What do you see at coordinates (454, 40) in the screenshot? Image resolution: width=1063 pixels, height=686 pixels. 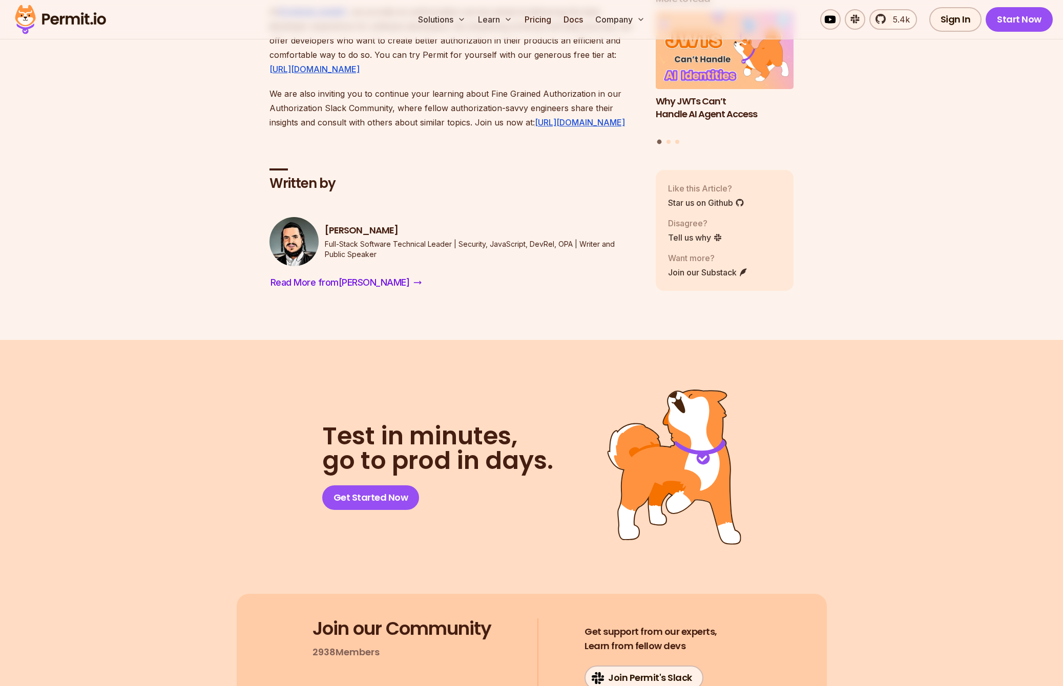 I see `p: At , we provide an authorization service aimed at delivering the best developer experience for so...` at bounding box center [454, 40].